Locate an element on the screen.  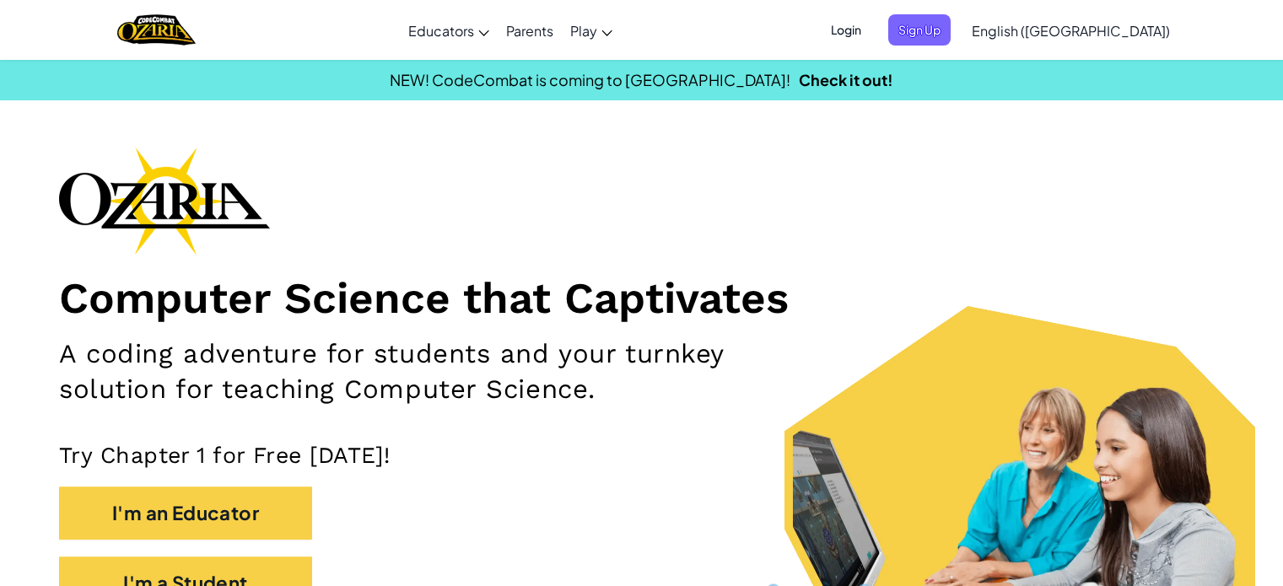
a: Ozaria by CodeCombat logo is located at coordinates (156, 30).